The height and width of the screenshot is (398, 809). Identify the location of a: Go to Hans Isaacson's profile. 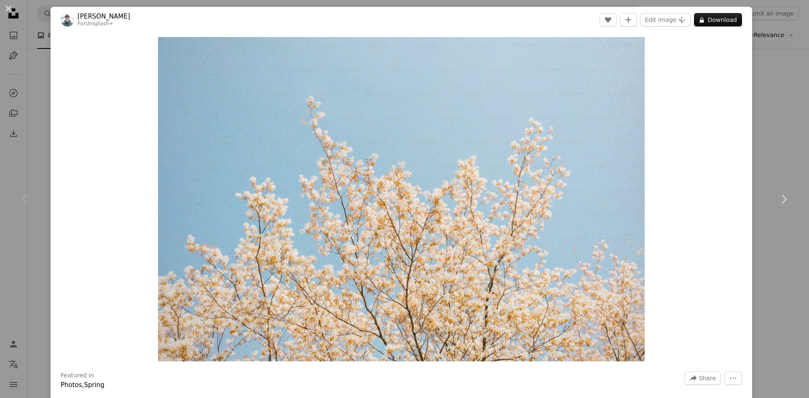
(67, 20).